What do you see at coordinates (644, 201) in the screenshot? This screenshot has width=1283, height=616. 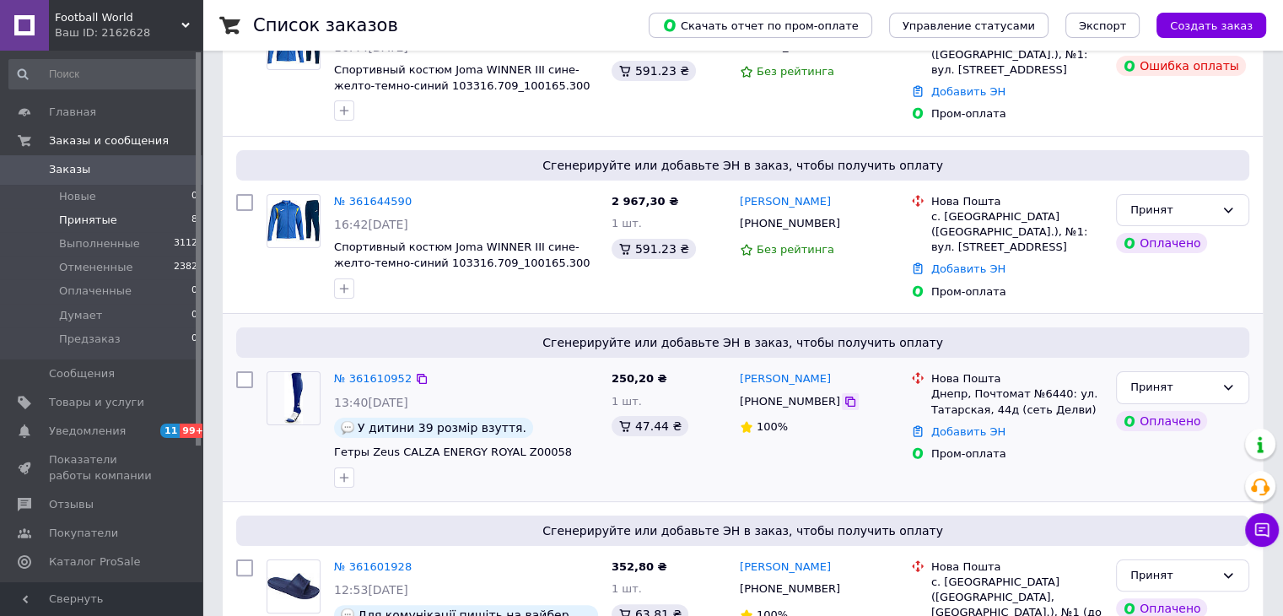 I see `span: 2 967,30 ₴` at bounding box center [644, 201].